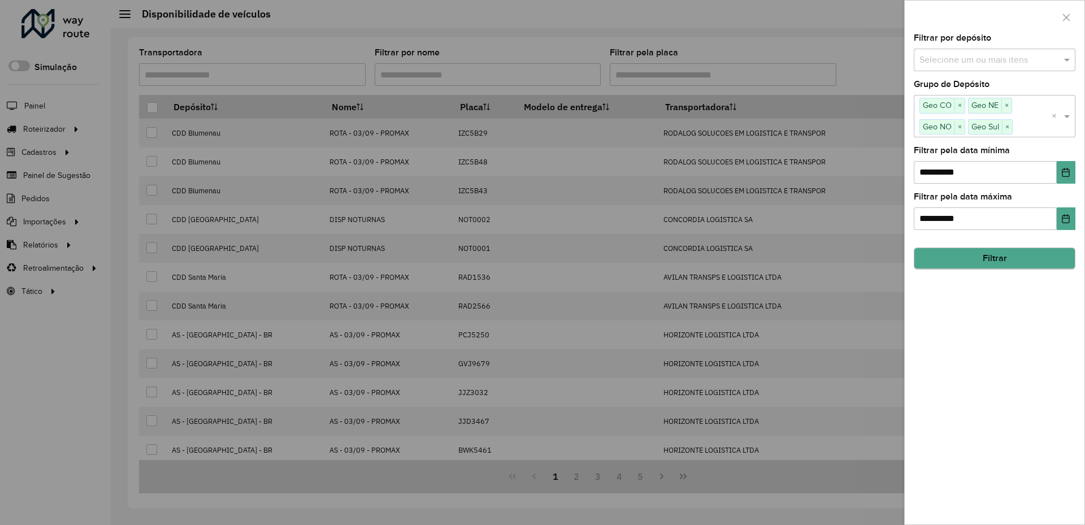 This screenshot has width=1085, height=525. I want to click on span: Geo Sul, so click(985, 127).